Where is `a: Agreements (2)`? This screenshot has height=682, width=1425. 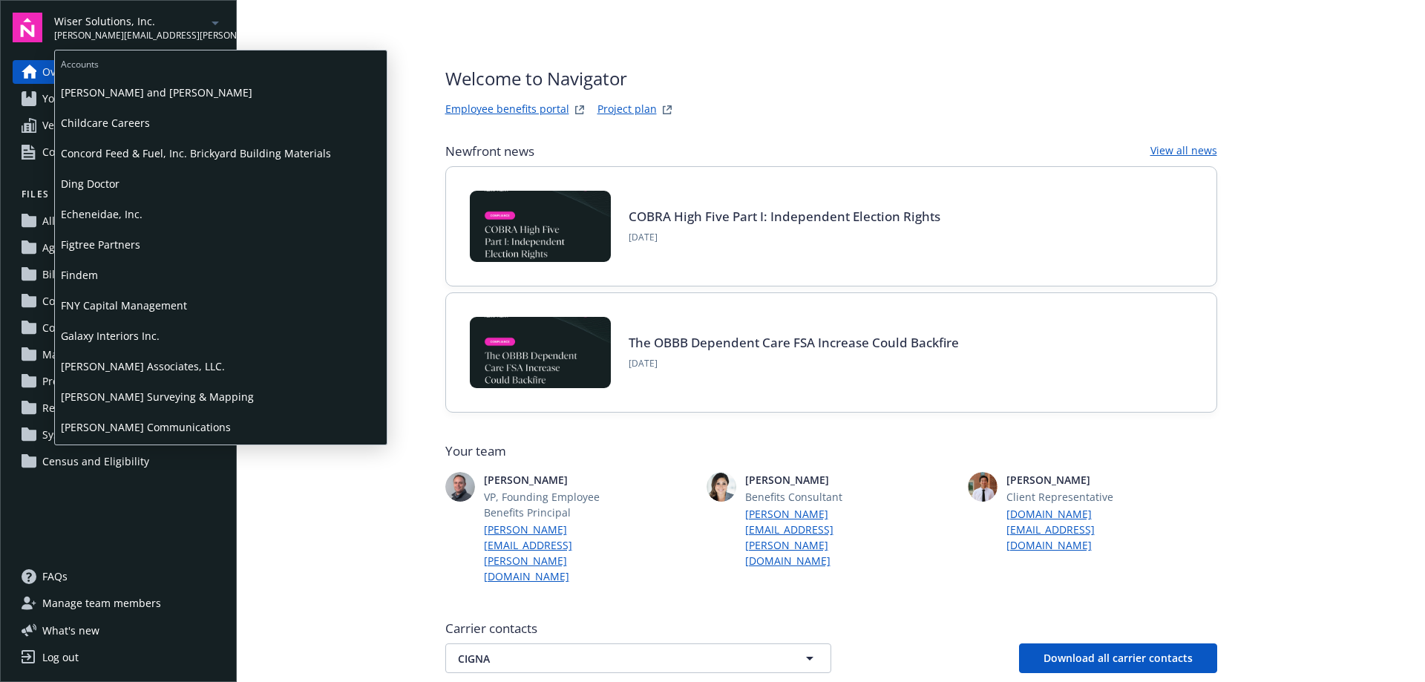
a: Agreements (2) is located at coordinates (118, 248).